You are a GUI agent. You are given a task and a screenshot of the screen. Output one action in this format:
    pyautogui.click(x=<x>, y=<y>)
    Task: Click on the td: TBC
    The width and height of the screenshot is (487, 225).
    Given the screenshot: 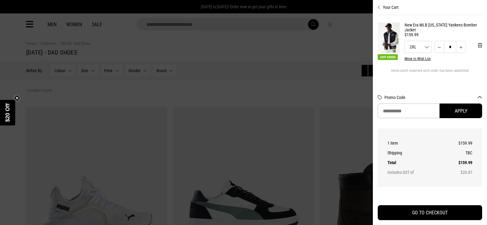 What is the action you would take?
    pyautogui.click(x=457, y=153)
    